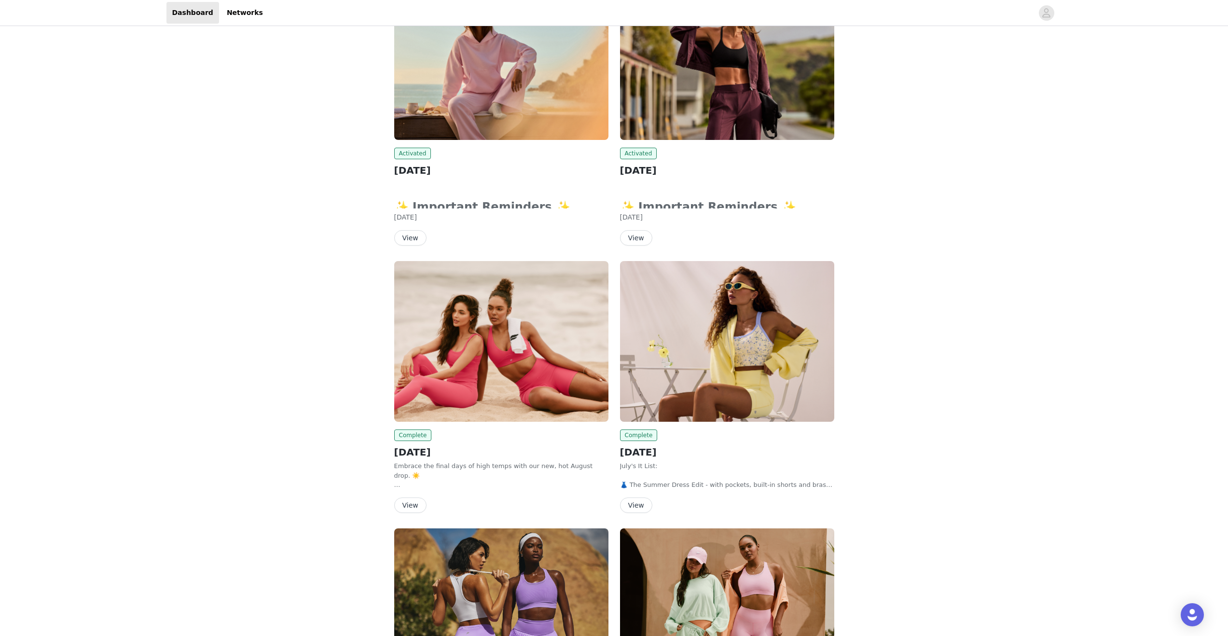  What do you see at coordinates (727, 466) in the screenshot?
I see `p: July's It List:` at bounding box center [727, 466].